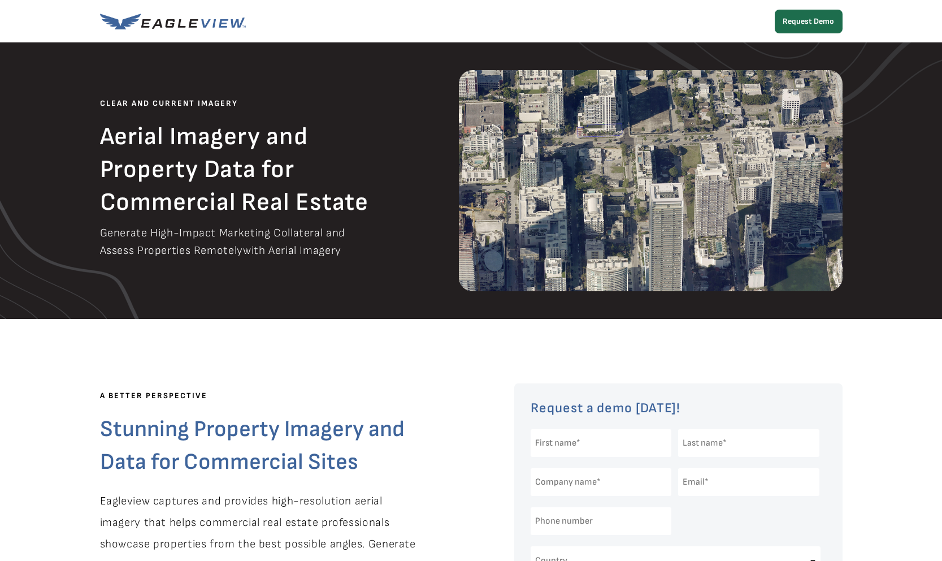 The width and height of the screenshot is (942, 561). Describe the element at coordinates (808, 21) in the screenshot. I see `strong: Request Demo` at that location.